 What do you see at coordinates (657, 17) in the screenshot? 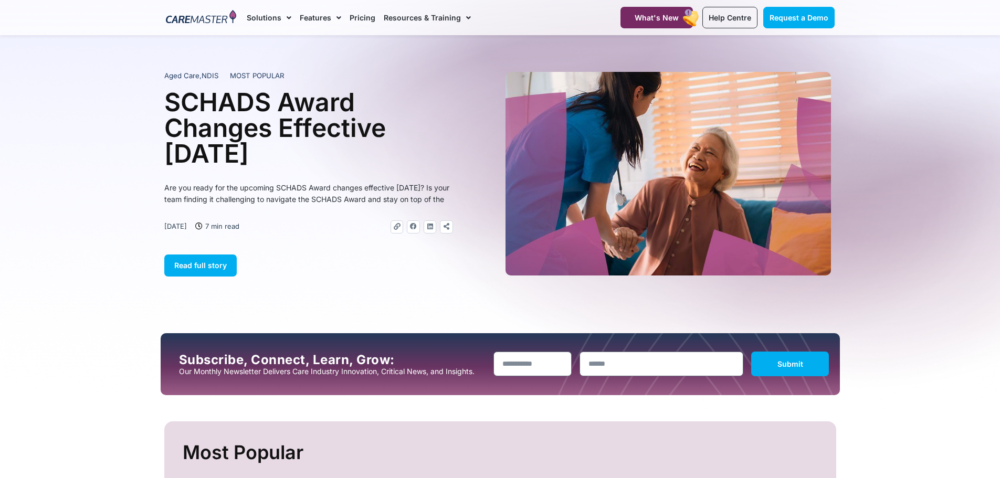
I see `span: What's New` at bounding box center [657, 17].